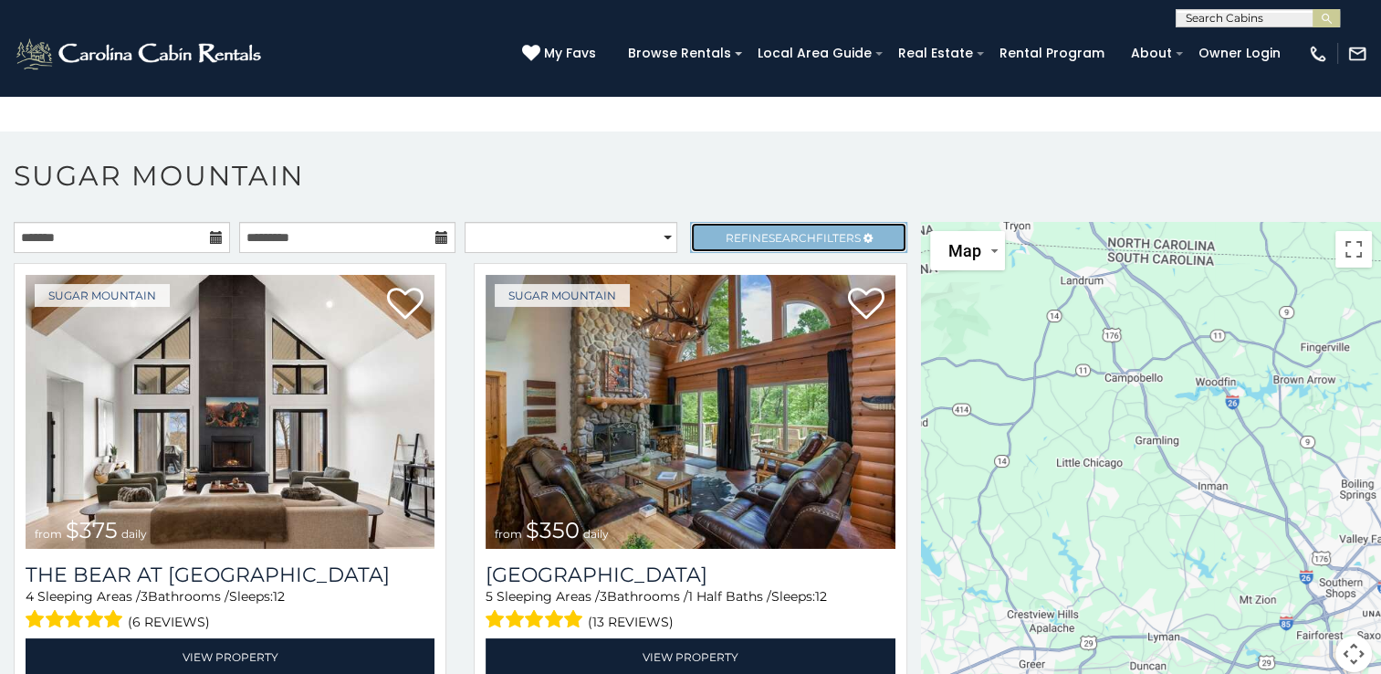 This screenshot has height=674, width=1381. What do you see at coordinates (729, 596) in the screenshot?
I see `span: 1 Half Baths /` at bounding box center [729, 596].